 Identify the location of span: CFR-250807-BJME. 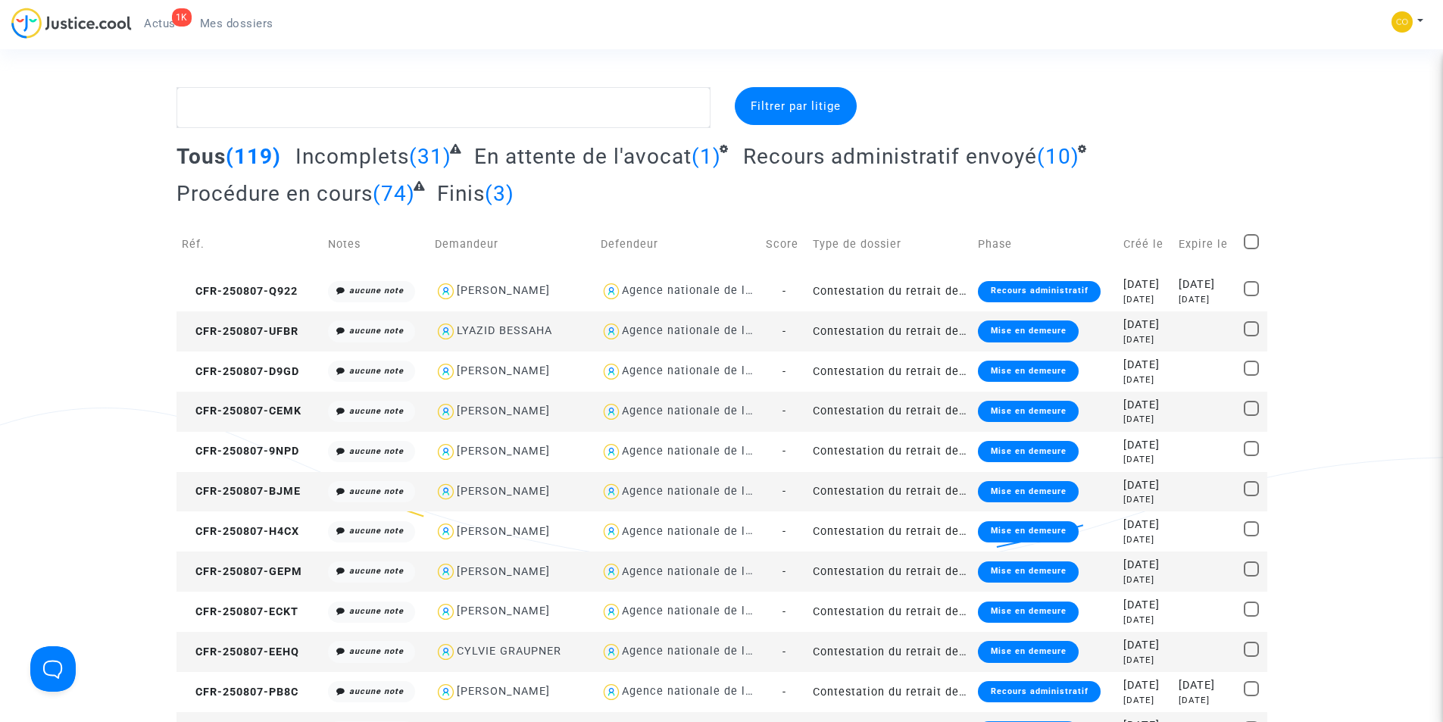
(241, 491).